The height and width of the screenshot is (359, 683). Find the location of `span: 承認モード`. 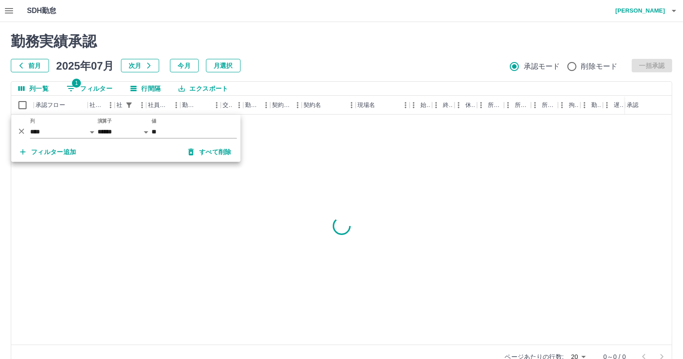

span: 承認モード is located at coordinates (542, 67).